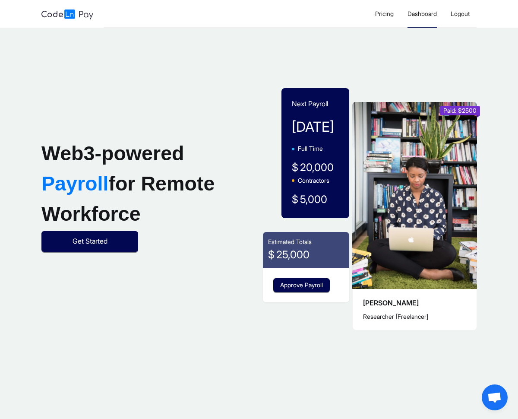  I want to click on span: Contractors, so click(313, 180).